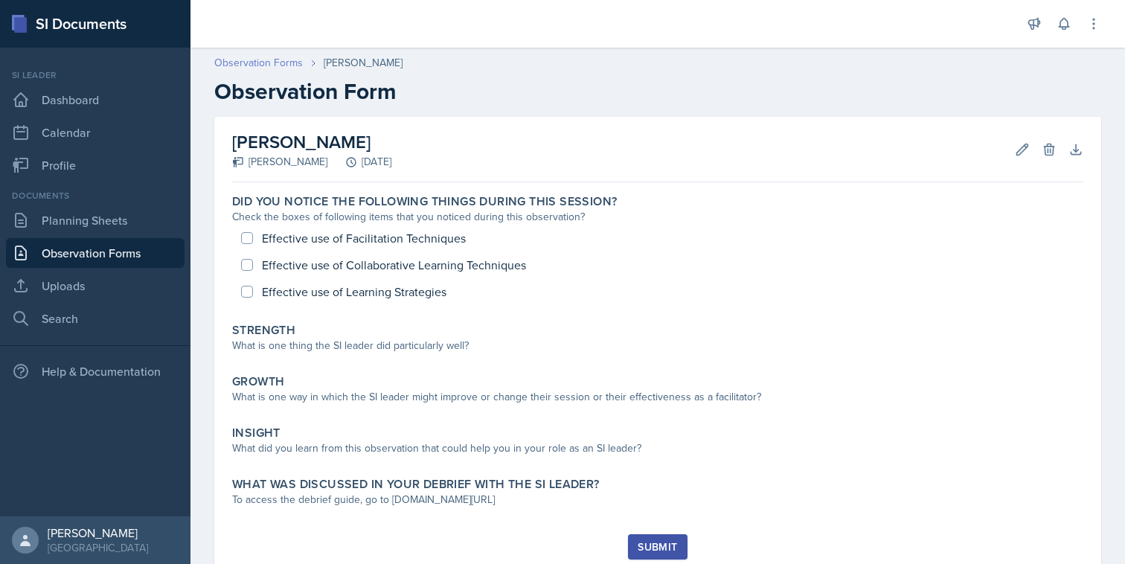 The height and width of the screenshot is (564, 1125). What do you see at coordinates (658, 448) in the screenshot?
I see `div: What did you learn from this observation that could help you in your role as an SI leader?` at bounding box center [658, 448].